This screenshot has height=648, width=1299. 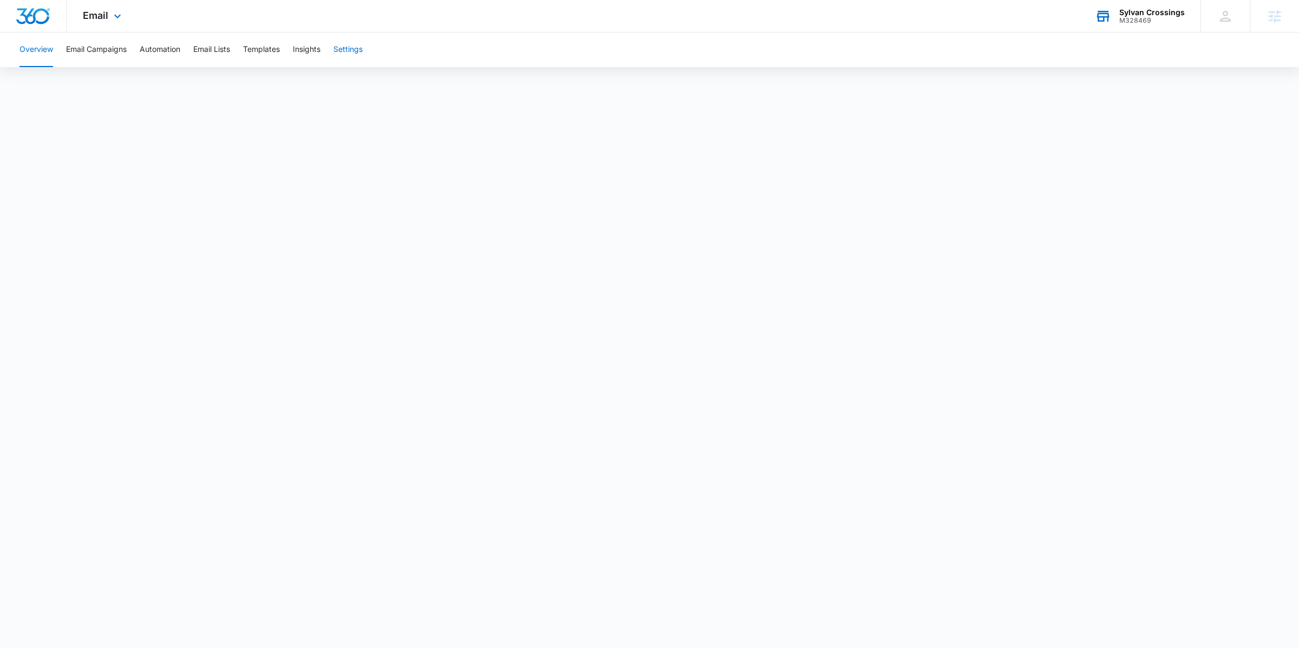 What do you see at coordinates (261, 50) in the screenshot?
I see `button: Templates` at bounding box center [261, 50].